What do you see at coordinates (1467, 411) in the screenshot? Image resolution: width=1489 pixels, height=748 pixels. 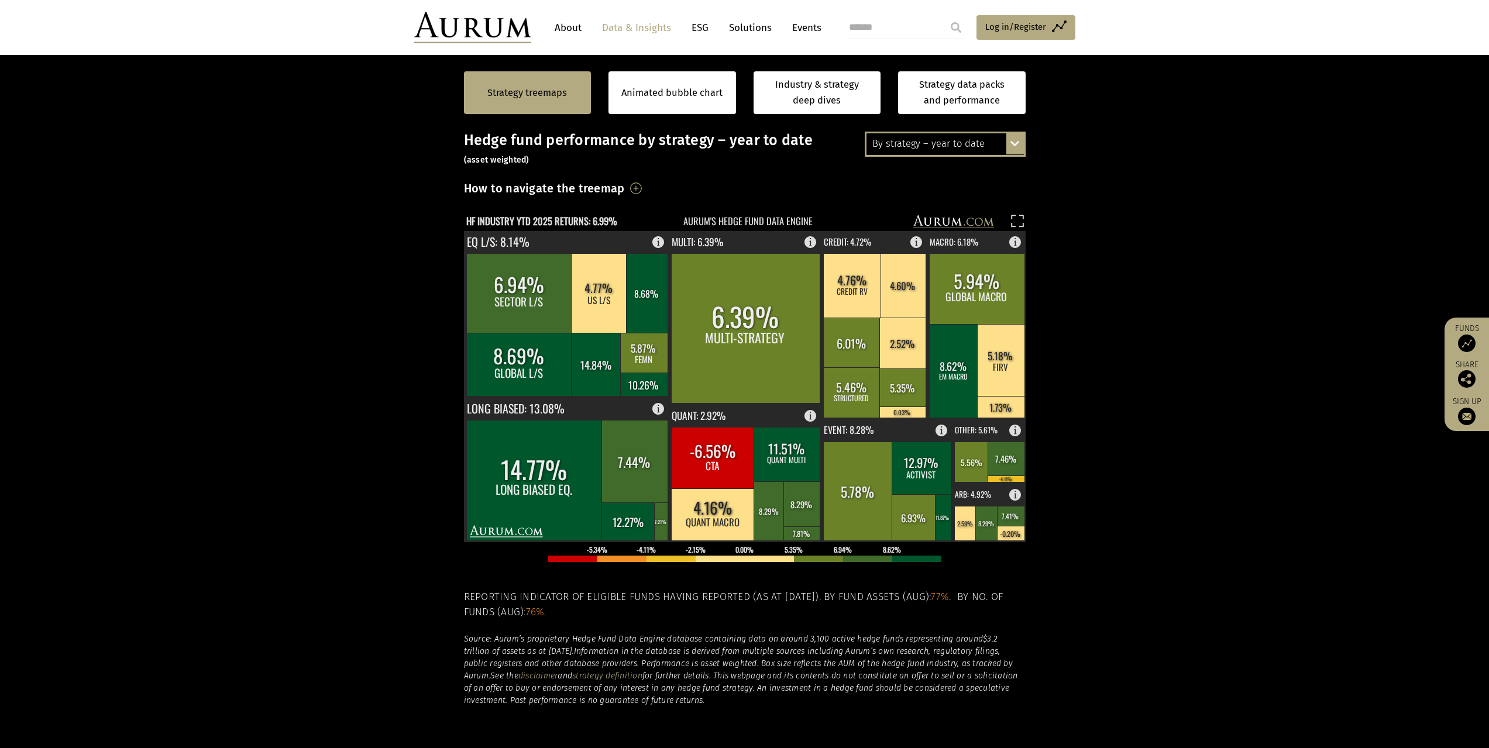 I see `a: Sign up` at bounding box center [1467, 411].